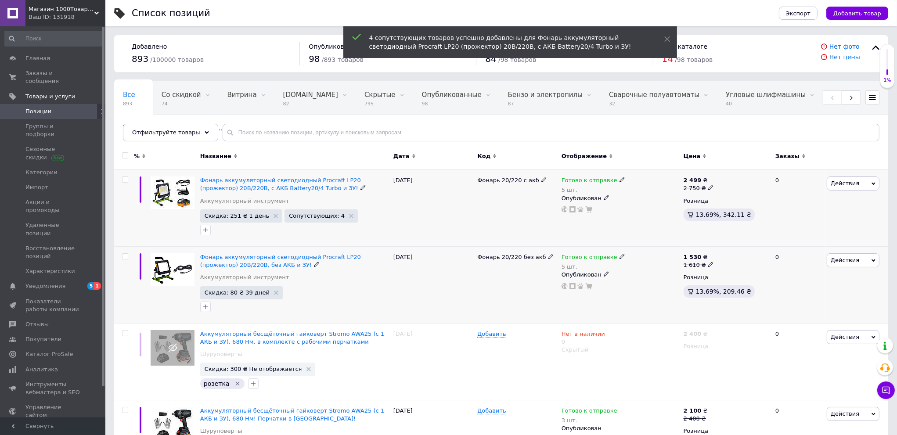 The image size is (897, 435). Describe the element at coordinates (844, 47) in the screenshot. I see `a: Нет фото` at that location.